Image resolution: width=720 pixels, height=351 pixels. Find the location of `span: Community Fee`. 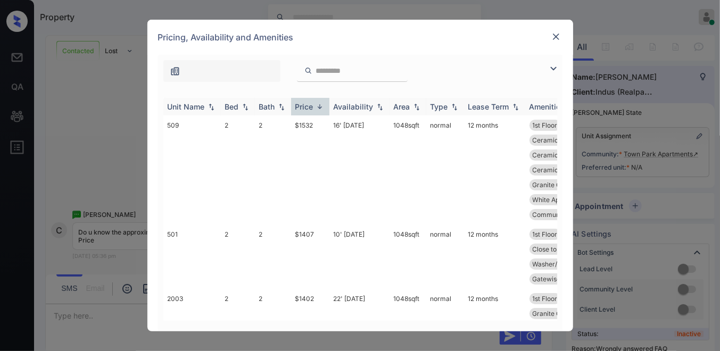

span: Community Fee is located at coordinates (556, 214).